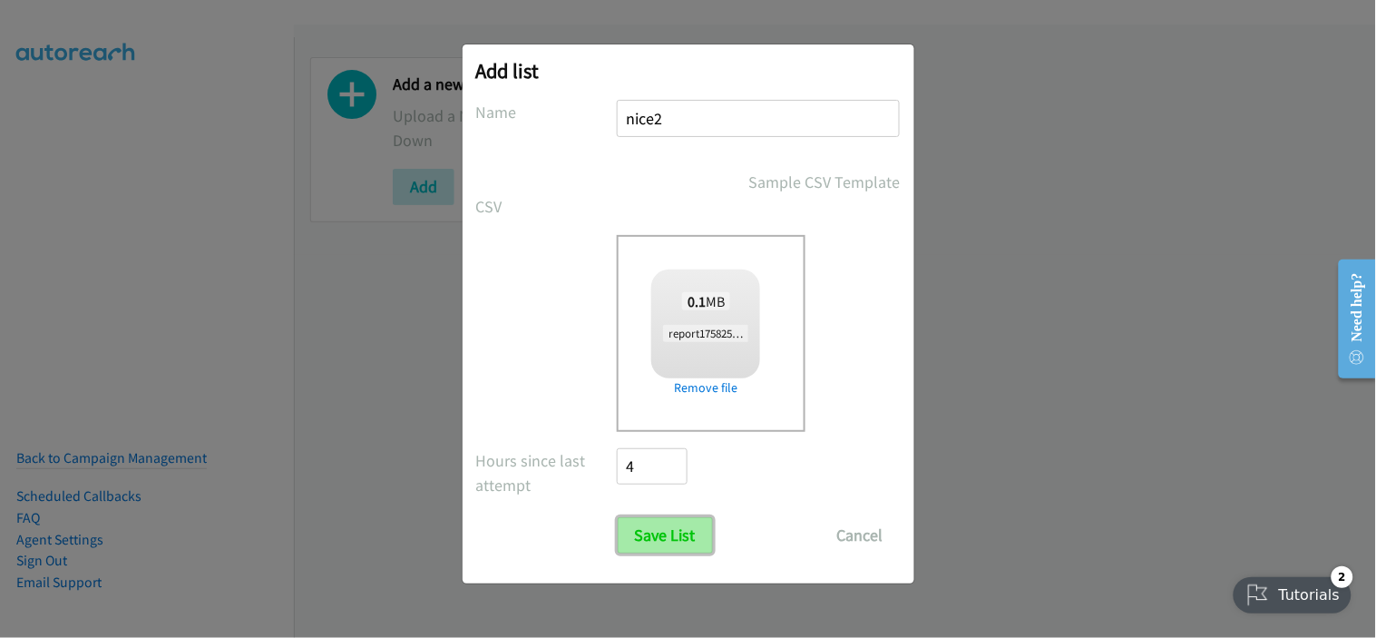  What do you see at coordinates (707, 301) in the screenshot?
I see `span: MB` at bounding box center [707, 301].